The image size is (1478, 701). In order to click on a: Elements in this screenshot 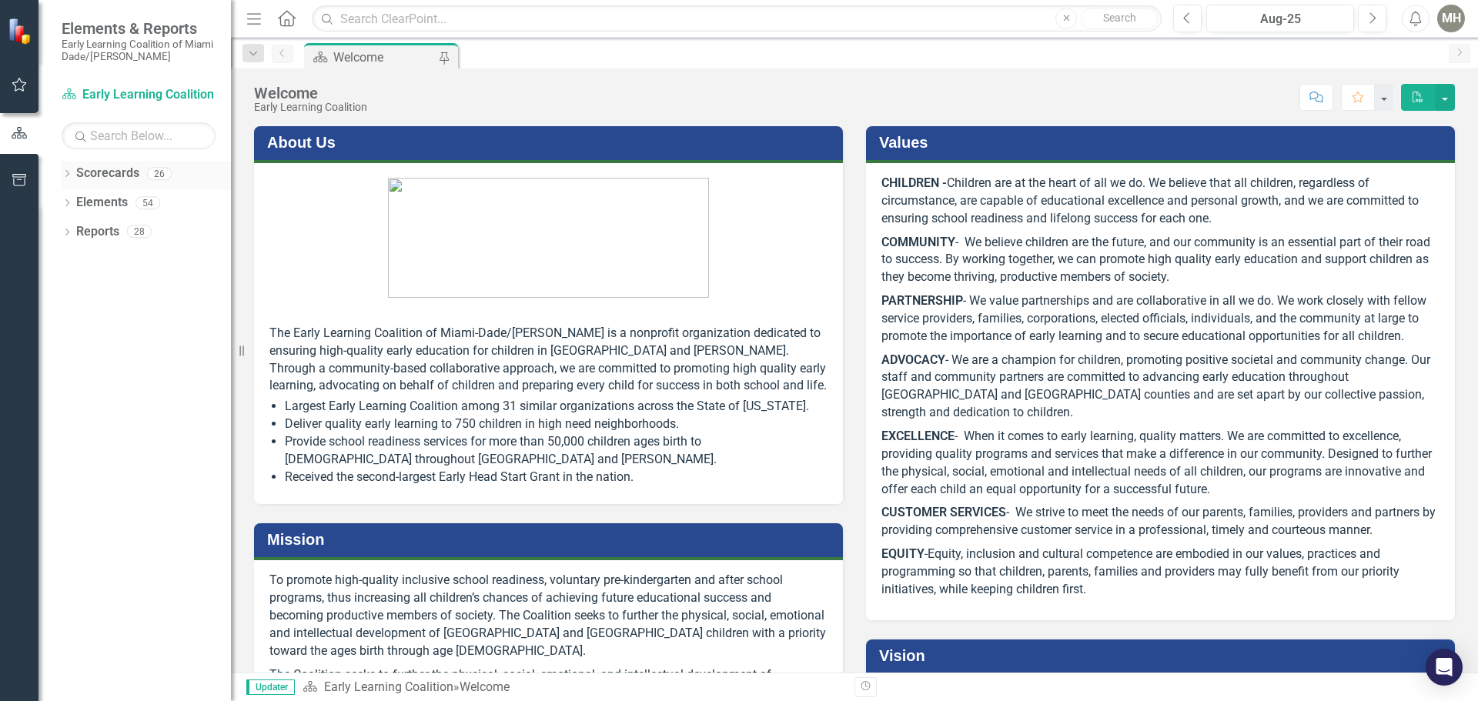, I will do `click(102, 202)`.